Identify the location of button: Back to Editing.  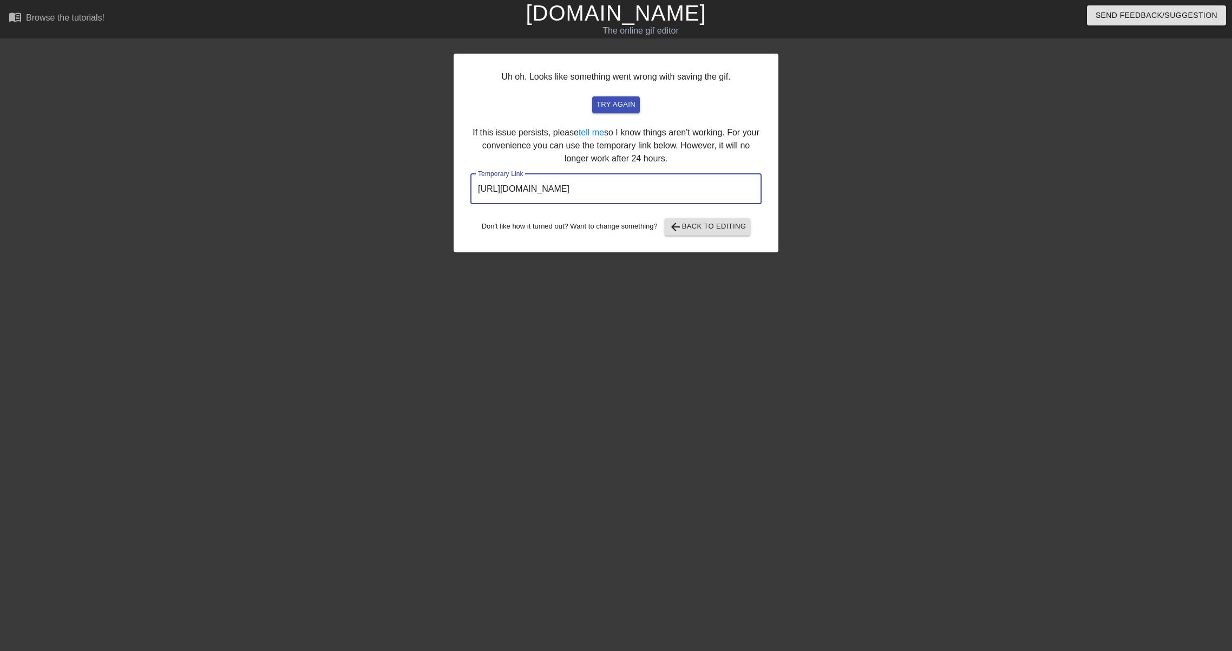
(707, 227).